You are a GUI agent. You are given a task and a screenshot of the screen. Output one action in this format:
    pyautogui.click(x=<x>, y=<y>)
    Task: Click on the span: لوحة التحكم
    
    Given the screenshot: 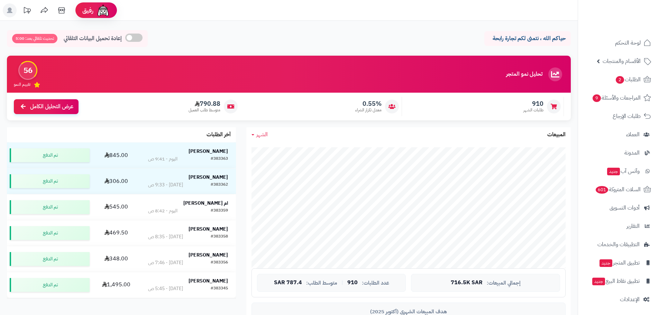 What is the action you would take?
    pyautogui.click(x=628, y=43)
    